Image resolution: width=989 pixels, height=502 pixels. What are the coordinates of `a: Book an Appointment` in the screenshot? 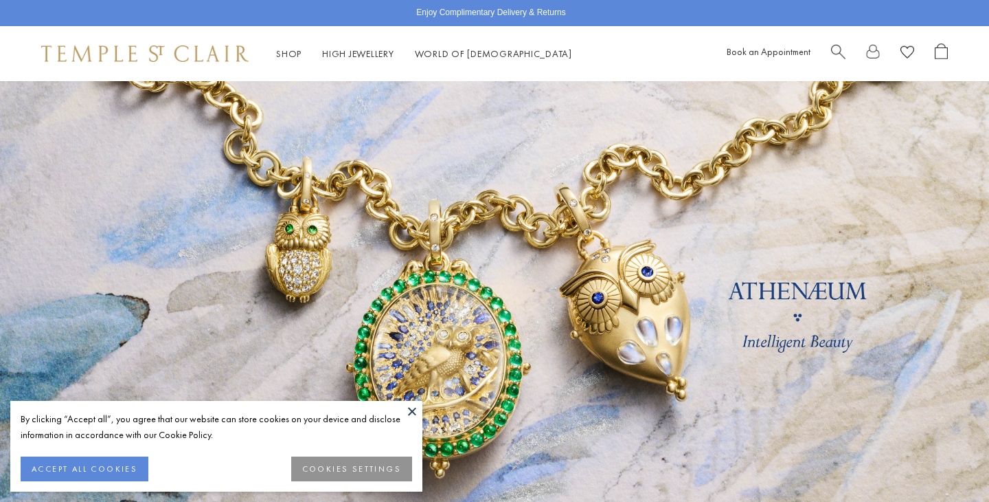 It's located at (769, 52).